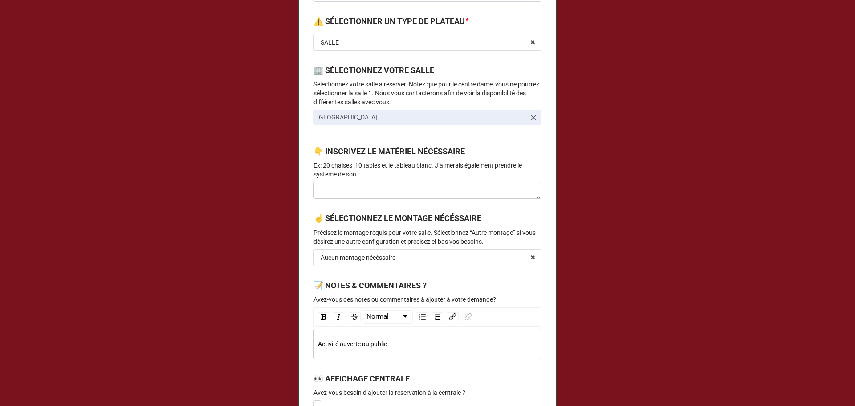 Image resolution: width=855 pixels, height=406 pixels. Describe the element at coordinates (428, 333) in the screenshot. I see `div: rdw-wrapper` at that location.